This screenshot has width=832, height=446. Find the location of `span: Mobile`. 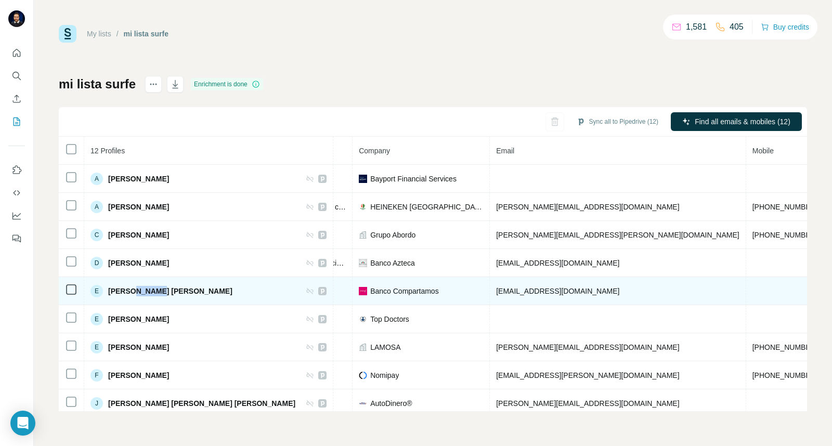

span: Mobile is located at coordinates (762, 151).